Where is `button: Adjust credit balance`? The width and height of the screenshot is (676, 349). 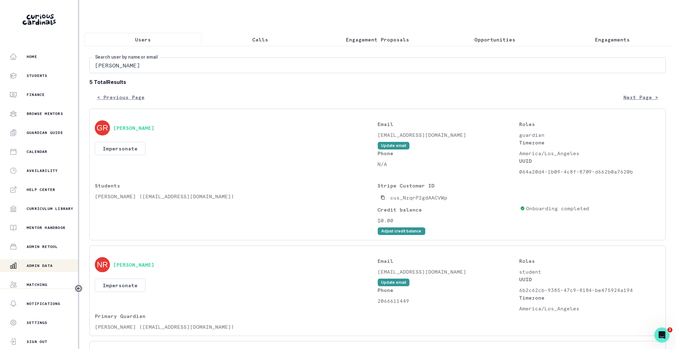 button: Adjust credit balance is located at coordinates (401, 231).